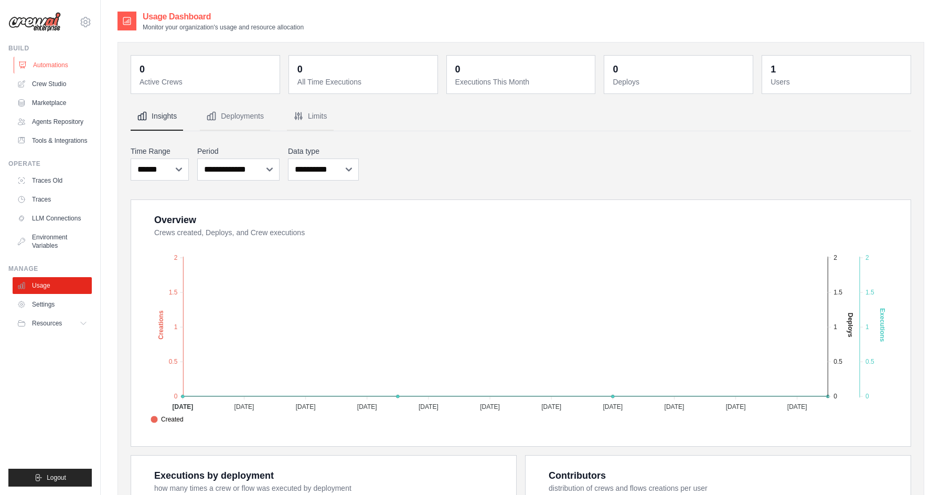 The height and width of the screenshot is (495, 941). What do you see at coordinates (52, 122) in the screenshot?
I see `a: Agents Repository` at bounding box center [52, 122].